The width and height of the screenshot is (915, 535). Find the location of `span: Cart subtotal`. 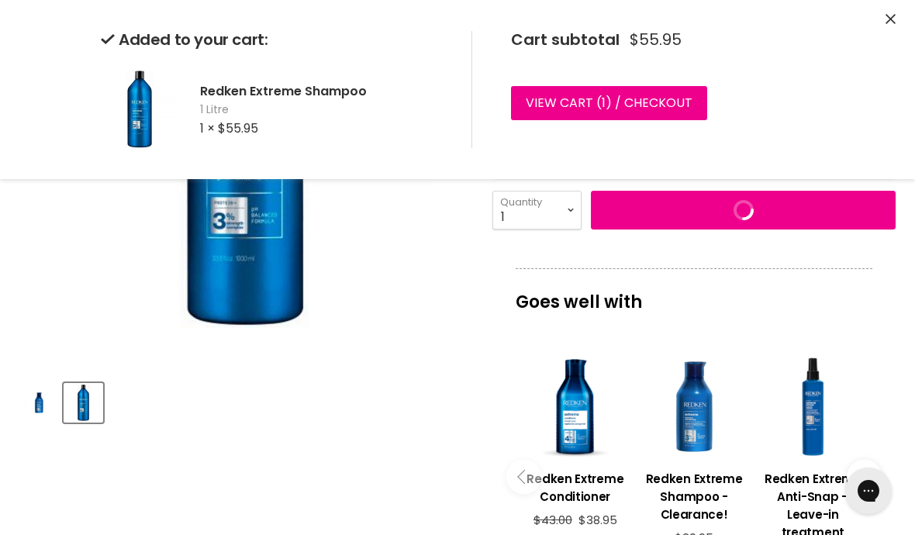

span: Cart subtotal is located at coordinates (565, 40).